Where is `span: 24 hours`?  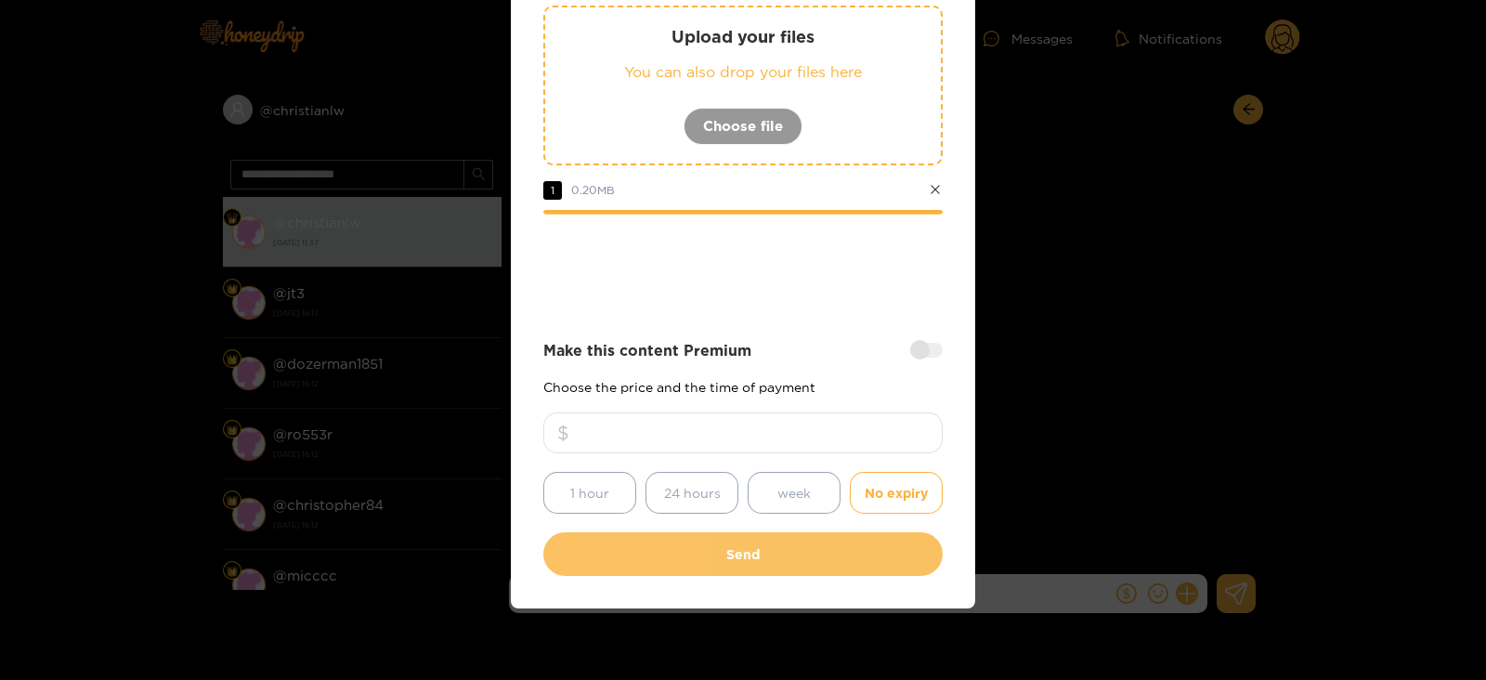 span: 24 hours is located at coordinates (692, 492).